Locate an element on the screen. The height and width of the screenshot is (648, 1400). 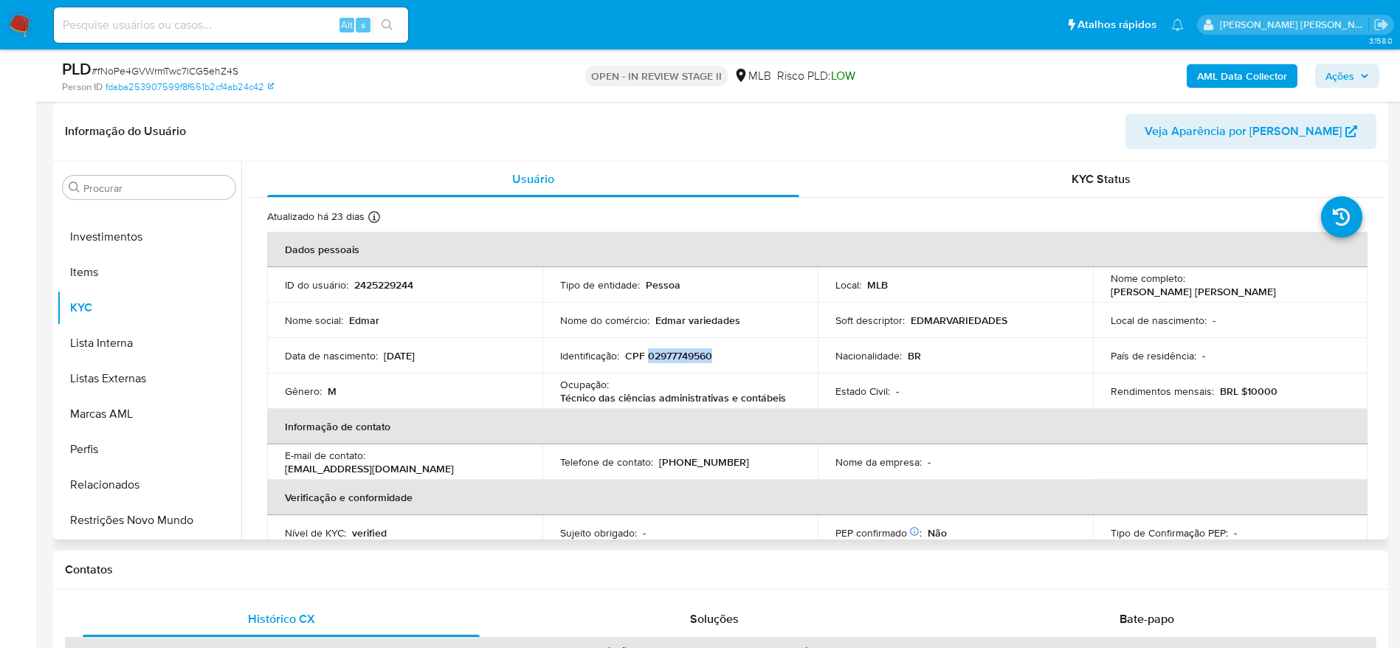
span: s is located at coordinates (363, 24).